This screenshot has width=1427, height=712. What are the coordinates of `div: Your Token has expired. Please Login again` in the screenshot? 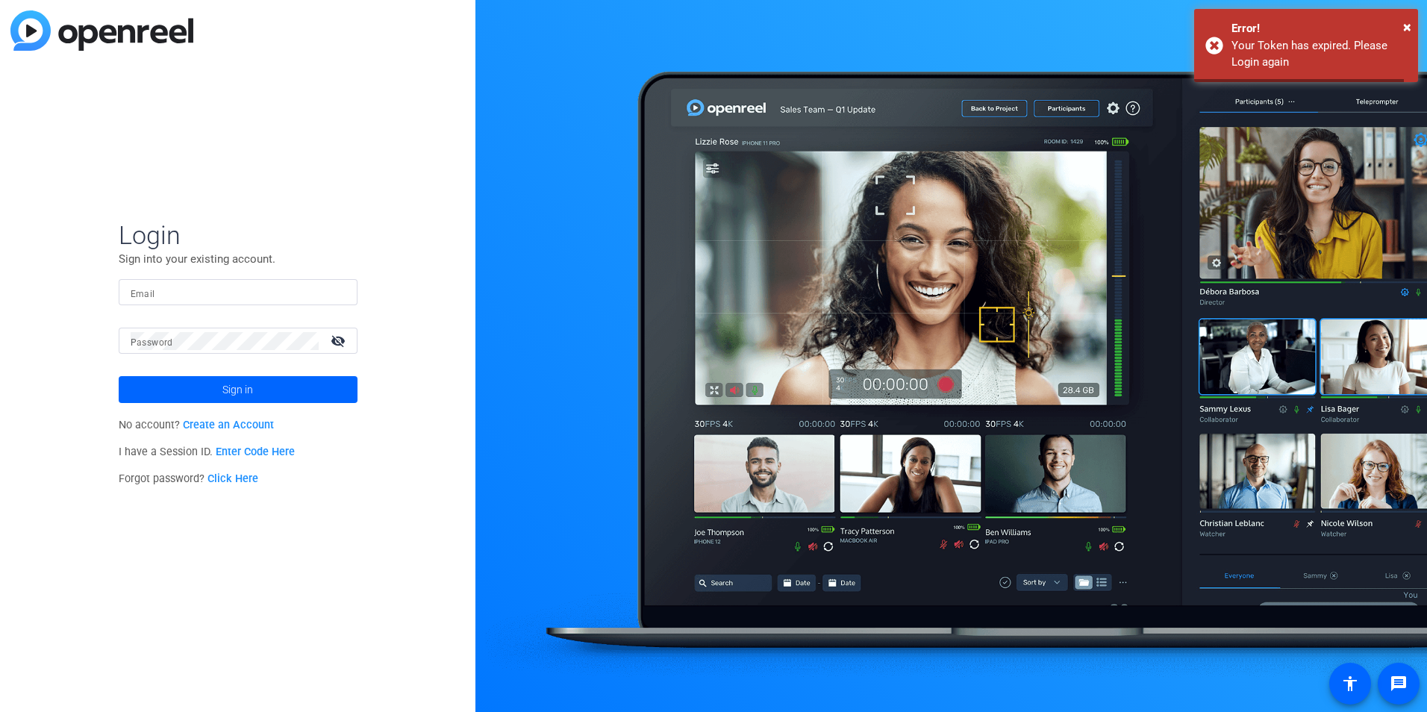 It's located at (1318, 54).